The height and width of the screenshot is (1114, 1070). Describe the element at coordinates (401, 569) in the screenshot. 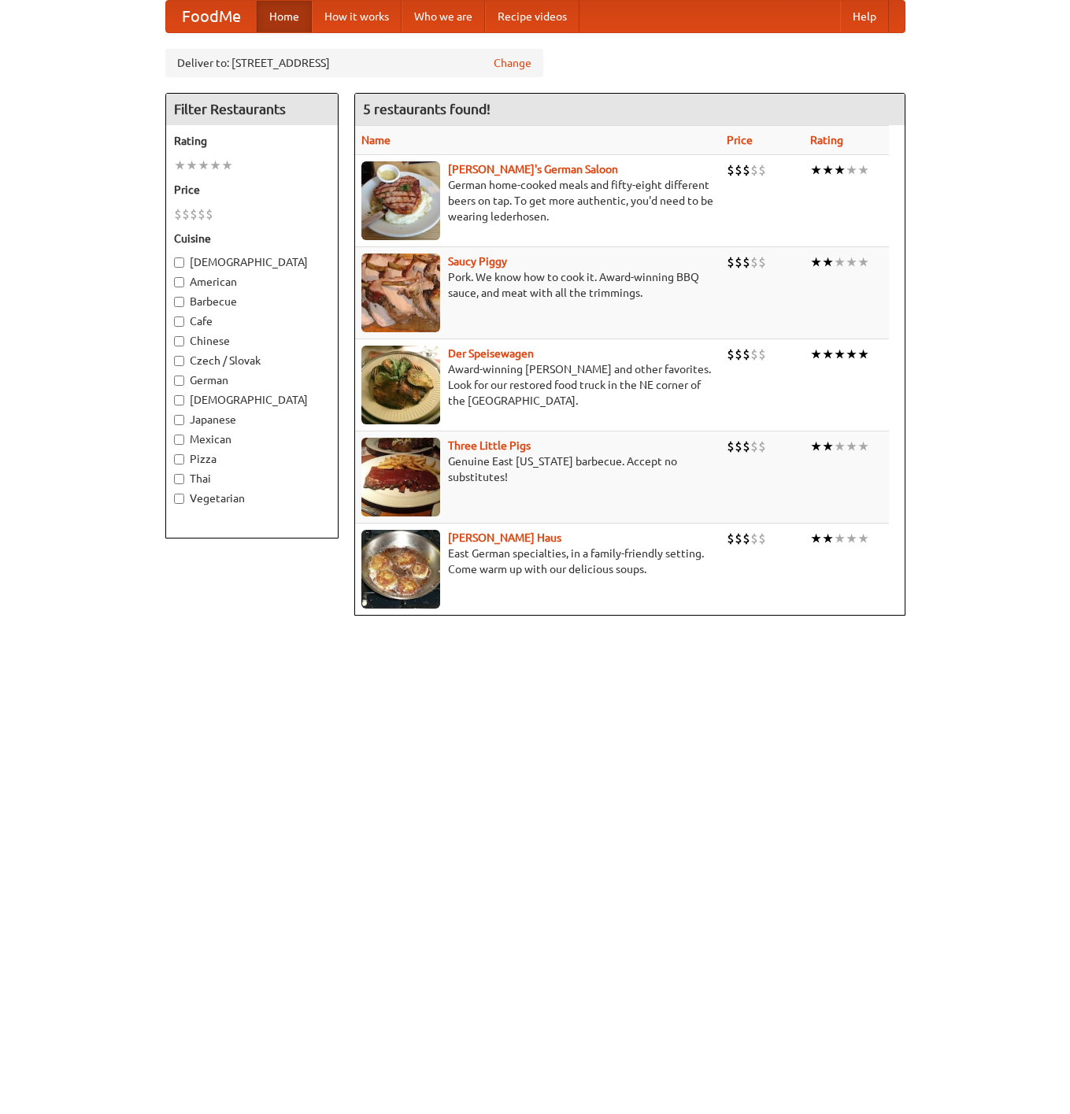

I see `img: kohlhaus.jpg` at that location.